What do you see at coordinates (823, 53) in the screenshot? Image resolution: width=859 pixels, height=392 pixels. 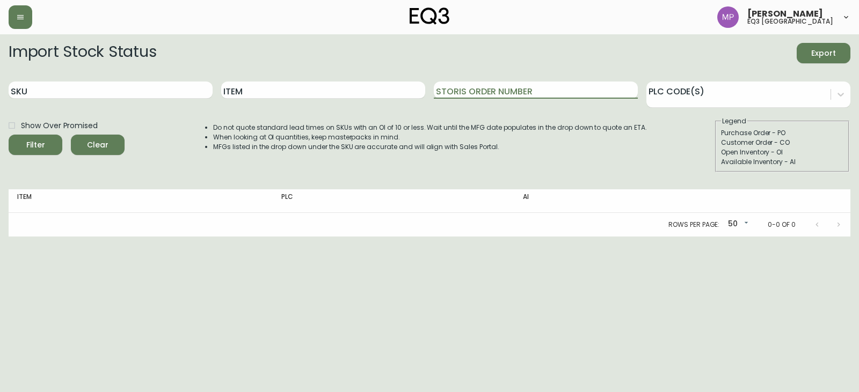 I see `span: Export` at bounding box center [823, 53].